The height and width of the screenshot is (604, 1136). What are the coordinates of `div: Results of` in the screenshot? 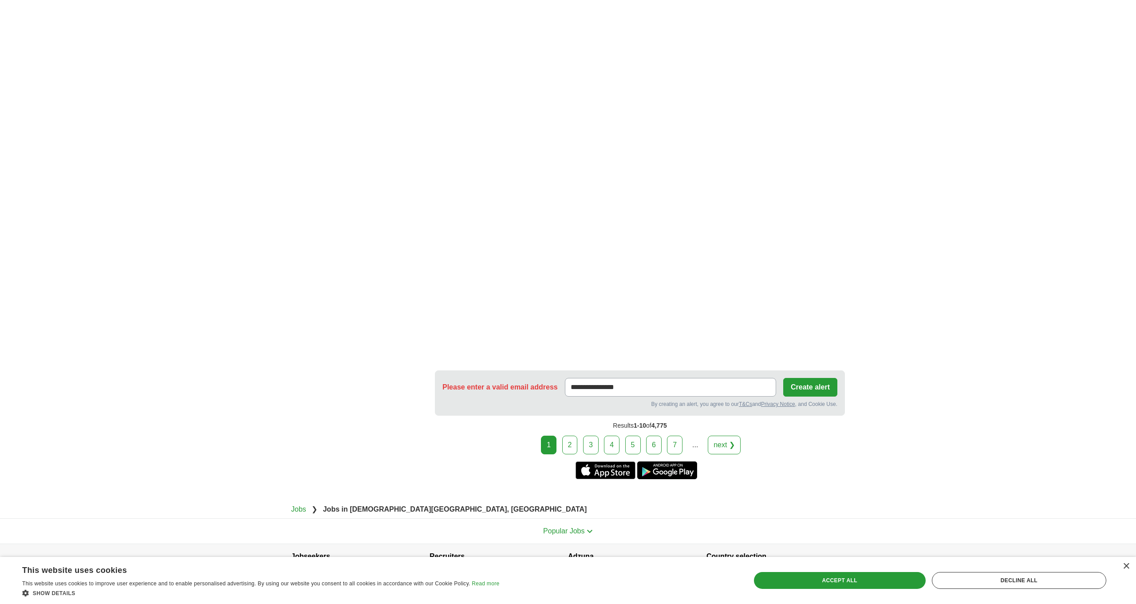 It's located at (640, 425).